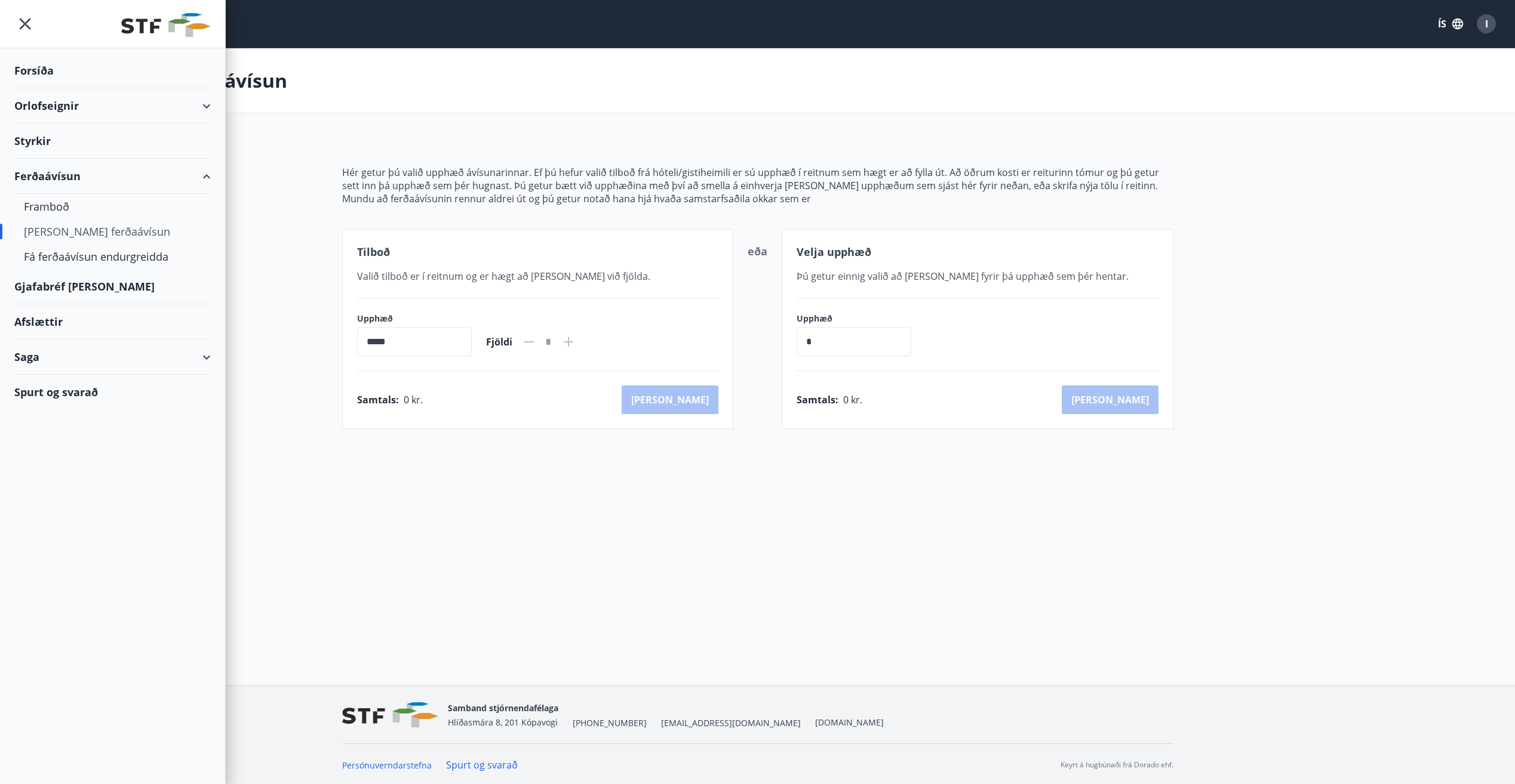  Describe the element at coordinates (1117, 765) in the screenshot. I see `p: Keyrt á hugbúnaði frá Dorado ehf.` at that location.